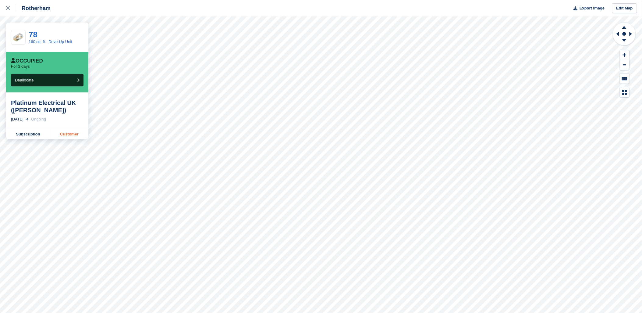  I want to click on button: Zoom In, so click(625, 55).